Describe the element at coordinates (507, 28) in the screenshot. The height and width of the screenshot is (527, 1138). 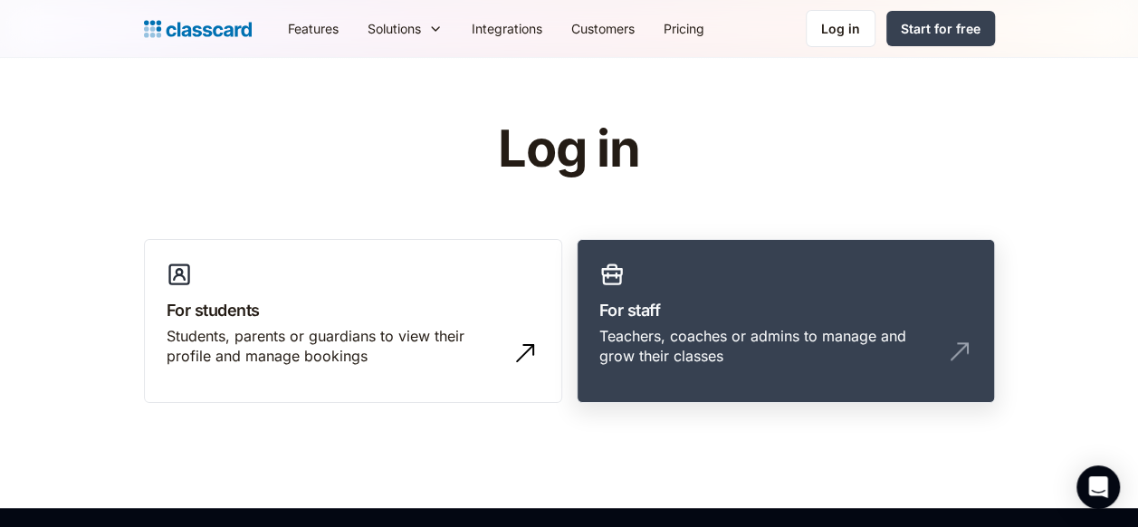
I see `a: Integrations` at that location.